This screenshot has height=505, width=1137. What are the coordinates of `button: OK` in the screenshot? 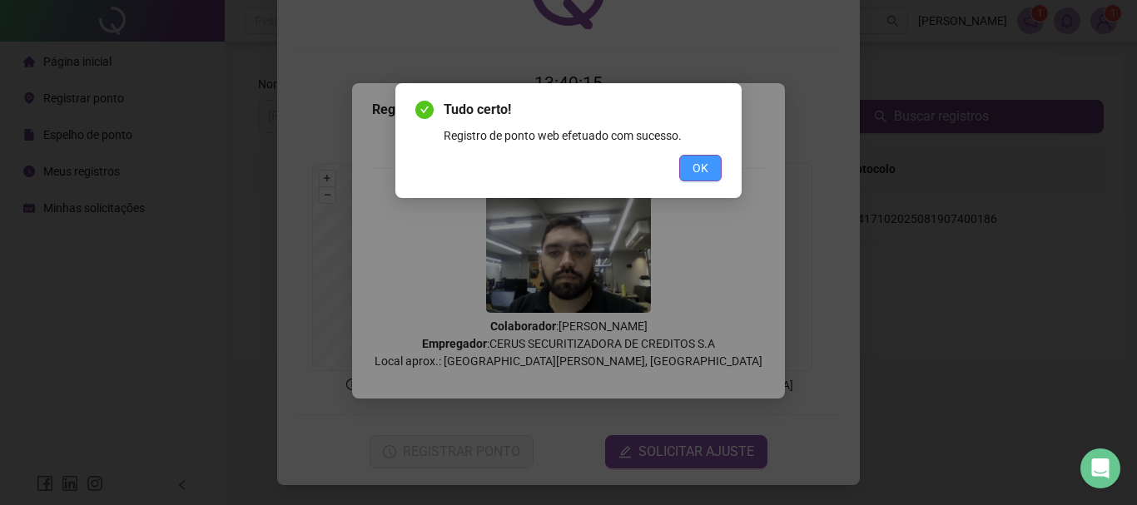 It's located at (700, 168).